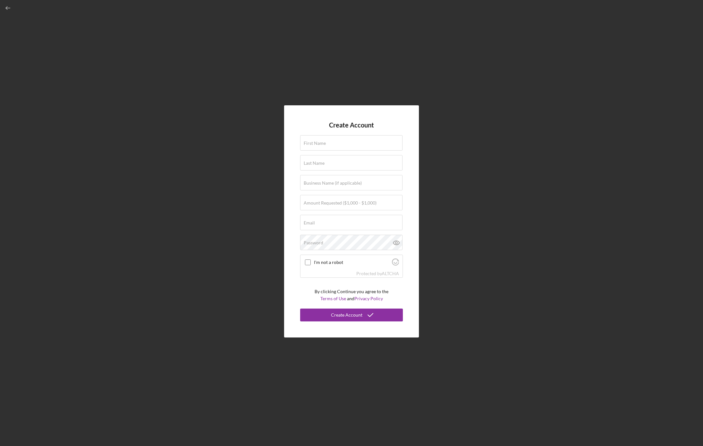 The height and width of the screenshot is (446, 703). What do you see at coordinates (378, 273) in the screenshot?
I see `div: Protected by` at bounding box center [378, 273].